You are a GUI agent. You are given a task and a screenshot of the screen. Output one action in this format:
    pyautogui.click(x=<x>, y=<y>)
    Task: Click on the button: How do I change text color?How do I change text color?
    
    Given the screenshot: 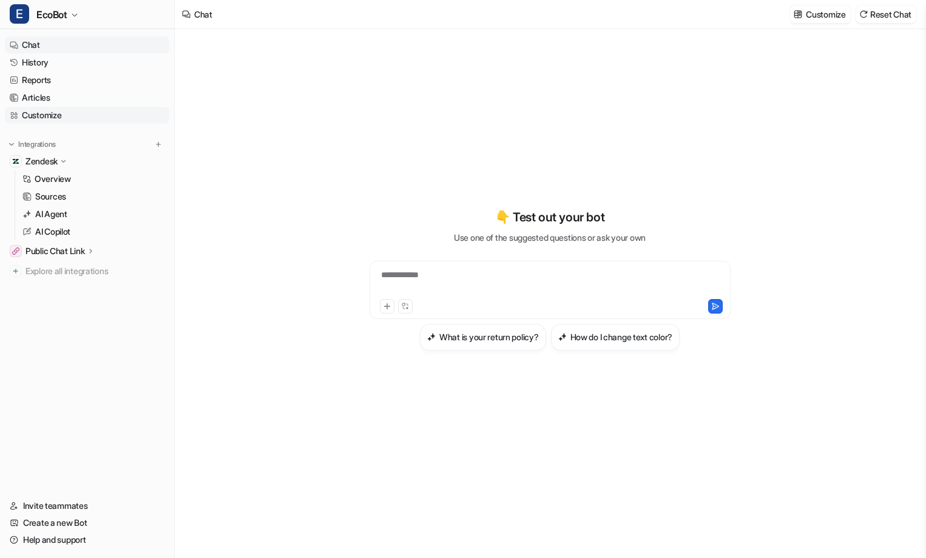 What is the action you would take?
    pyautogui.click(x=615, y=337)
    